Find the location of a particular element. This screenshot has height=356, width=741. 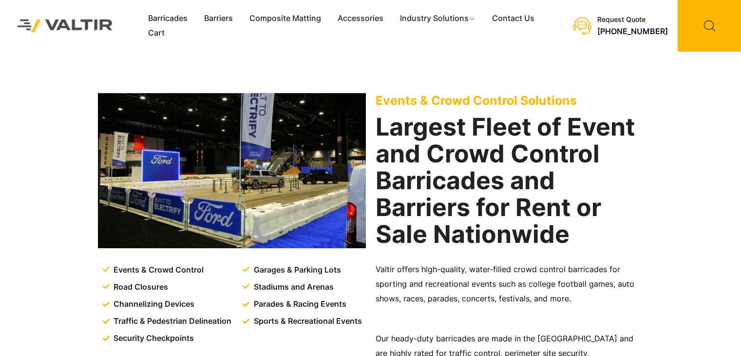

span: Traffic & Pedestrian Delineation is located at coordinates (171, 321).